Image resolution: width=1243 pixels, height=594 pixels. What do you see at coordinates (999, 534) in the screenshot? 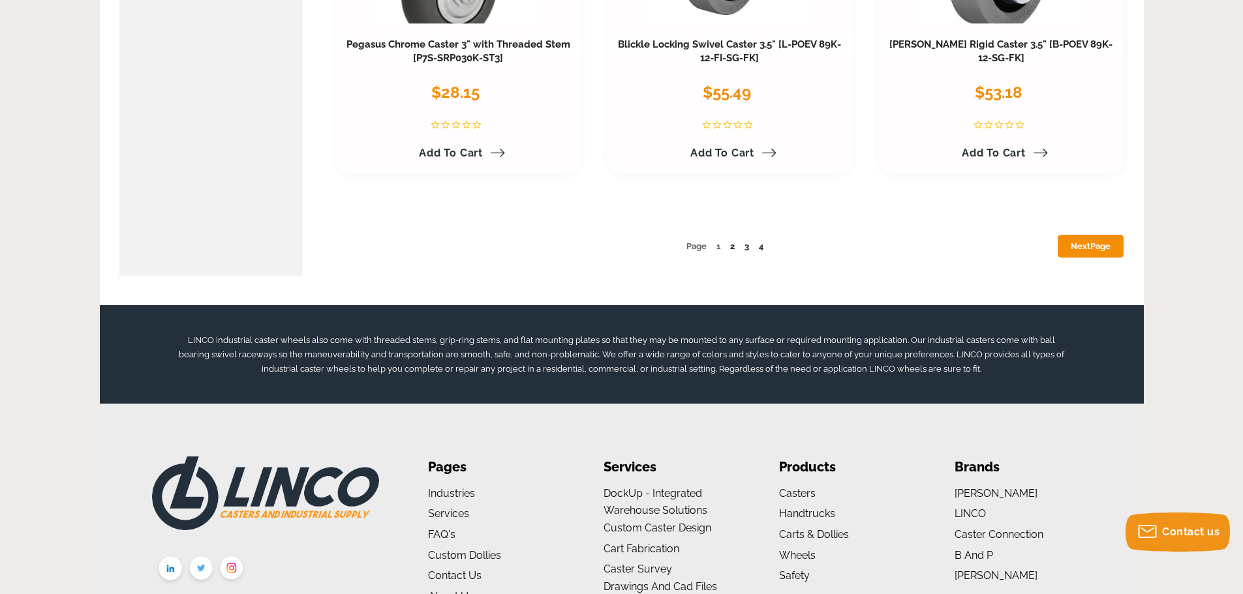
I see `a: Caster Connection` at bounding box center [999, 534].